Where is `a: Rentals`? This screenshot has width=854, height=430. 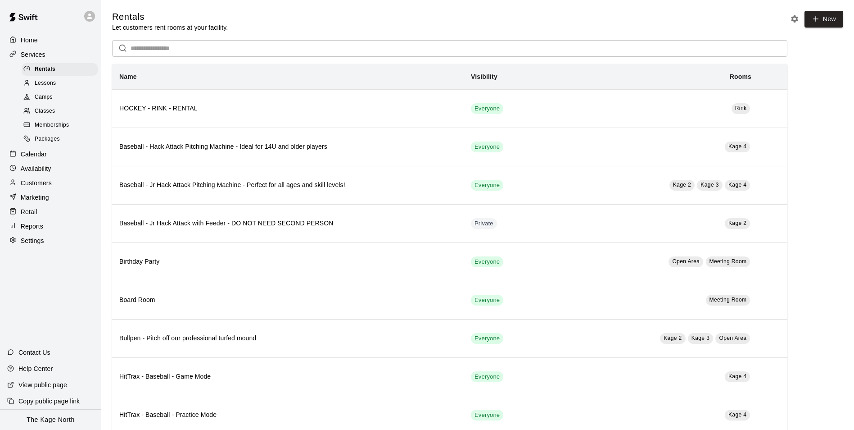
a: Rentals is located at coordinates (61, 69).